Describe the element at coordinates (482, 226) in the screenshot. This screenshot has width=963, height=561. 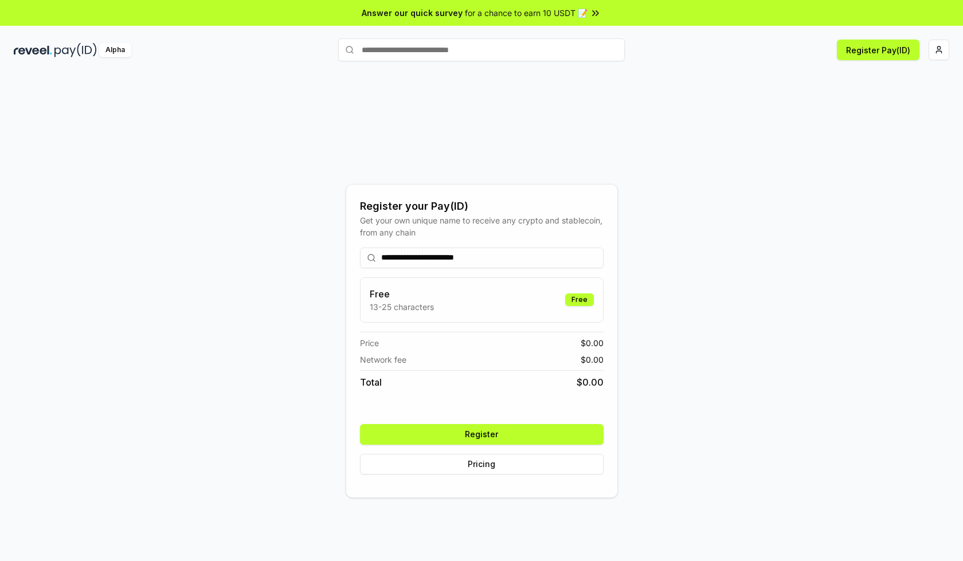
I see `div: Get your own unique name to receive any crypto and stablecoin, from any chain` at that location.